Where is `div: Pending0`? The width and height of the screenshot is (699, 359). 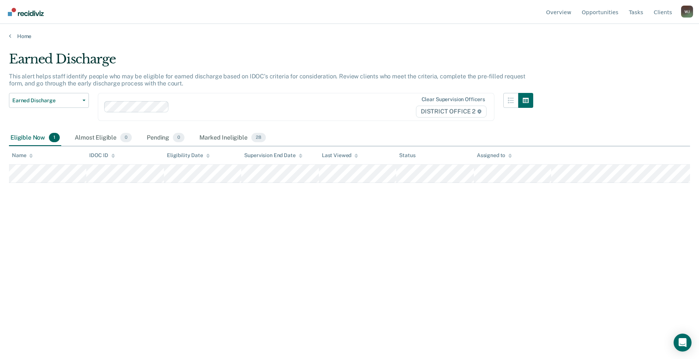
div: Pending0 is located at coordinates (165, 138).